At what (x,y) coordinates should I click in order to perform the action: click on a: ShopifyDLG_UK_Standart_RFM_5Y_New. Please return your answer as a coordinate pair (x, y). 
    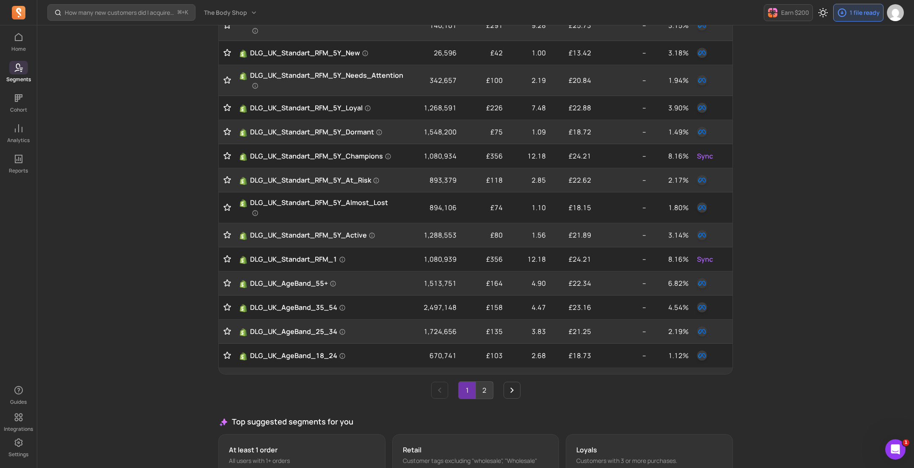
    Looking at the image, I should click on (317, 53).